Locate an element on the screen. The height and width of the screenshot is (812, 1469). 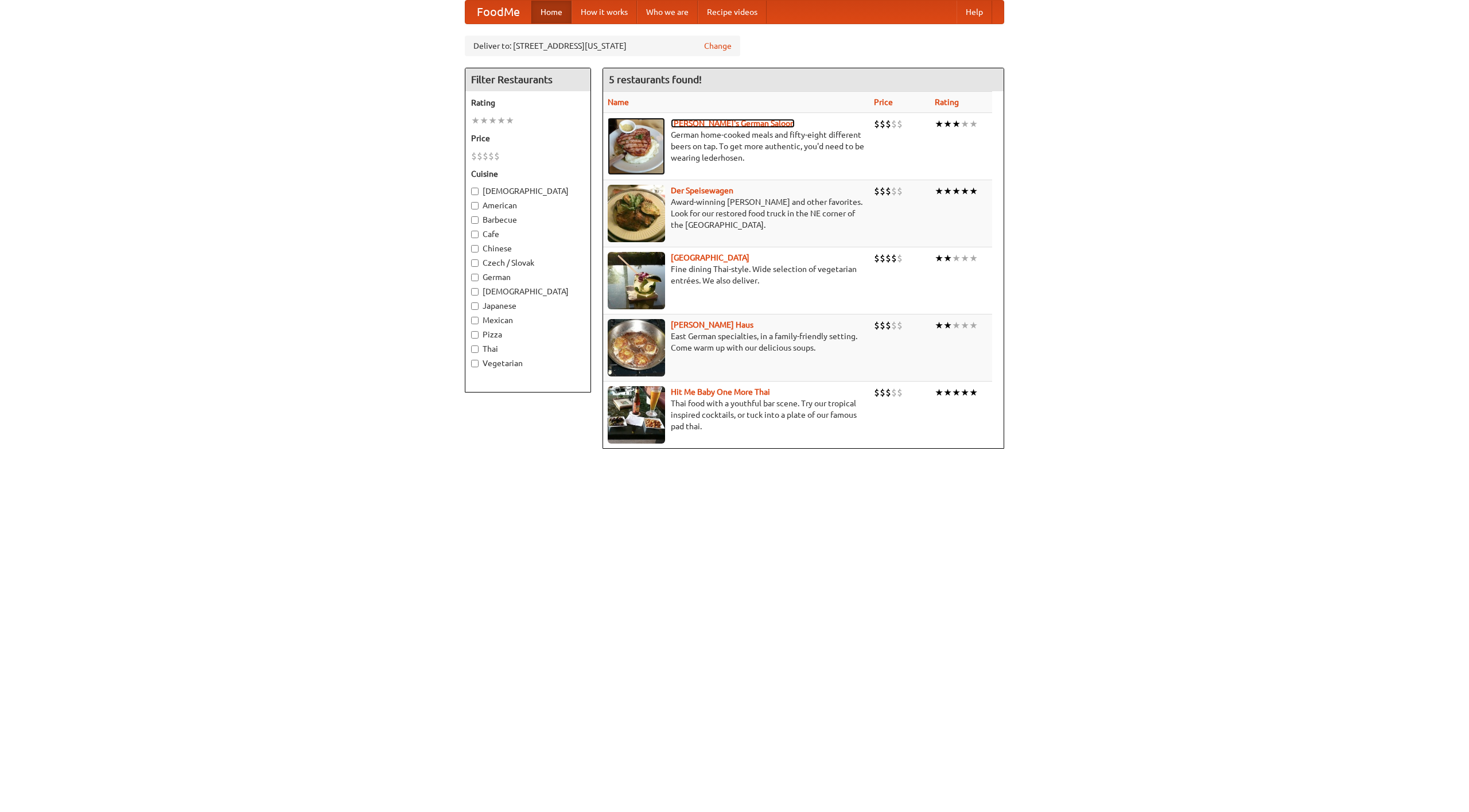
label: Mexican is located at coordinates (528, 320).